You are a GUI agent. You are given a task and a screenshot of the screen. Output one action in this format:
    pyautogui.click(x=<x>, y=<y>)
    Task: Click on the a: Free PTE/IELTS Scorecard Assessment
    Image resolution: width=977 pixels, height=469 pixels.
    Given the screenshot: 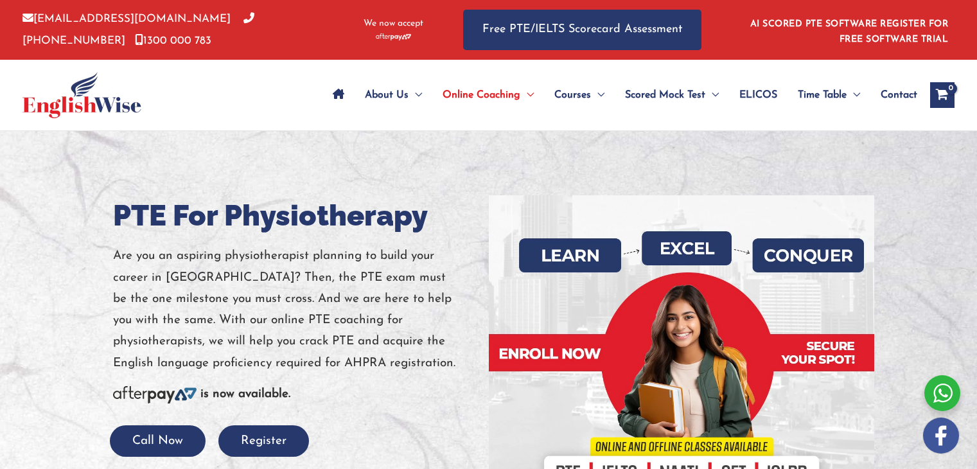 What is the action you would take?
    pyautogui.click(x=582, y=30)
    